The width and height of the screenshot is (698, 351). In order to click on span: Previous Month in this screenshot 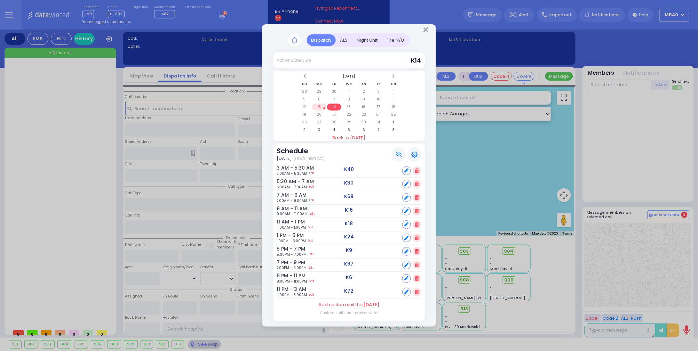, I will do `click(304, 76)`.